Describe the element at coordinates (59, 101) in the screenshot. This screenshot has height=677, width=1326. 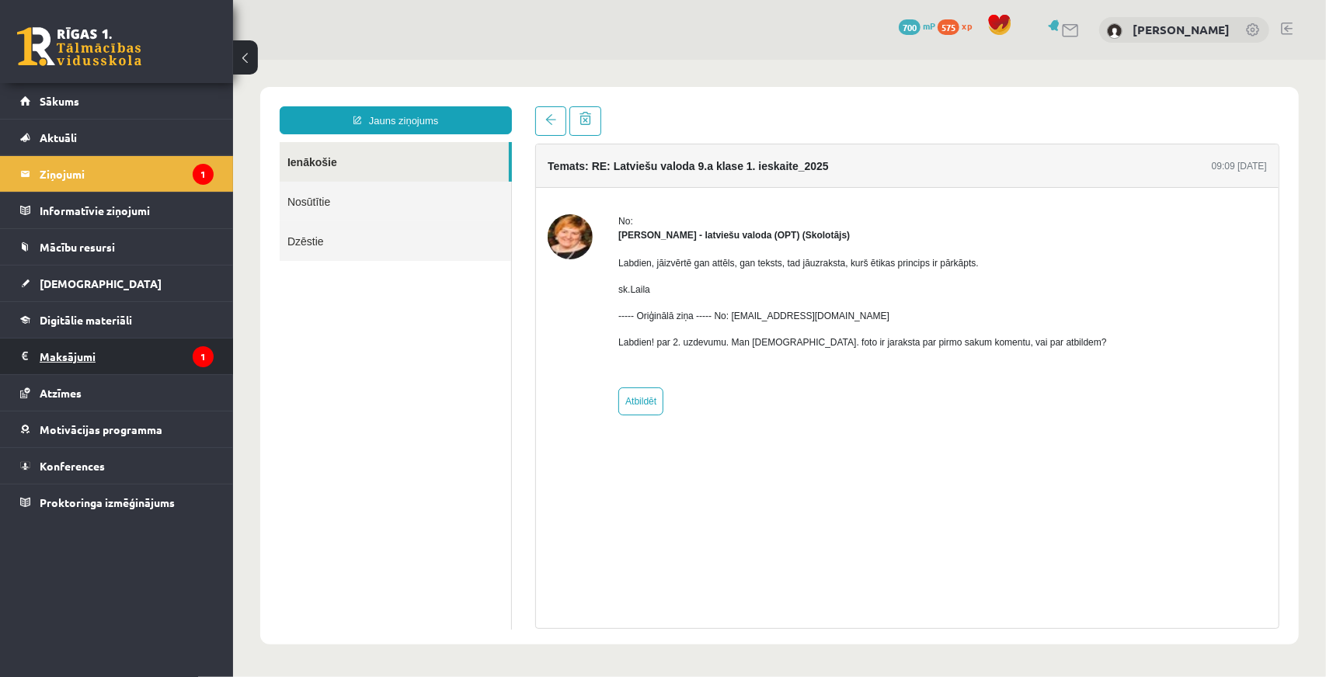
I see `span: Sākums` at that location.